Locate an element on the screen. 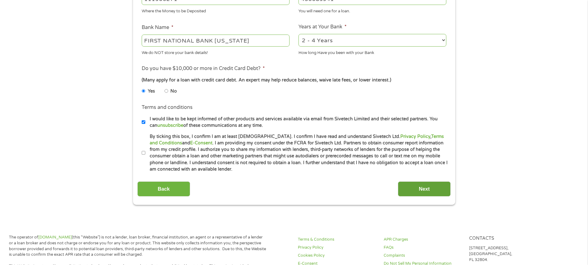  label: Yes is located at coordinates (151, 91).